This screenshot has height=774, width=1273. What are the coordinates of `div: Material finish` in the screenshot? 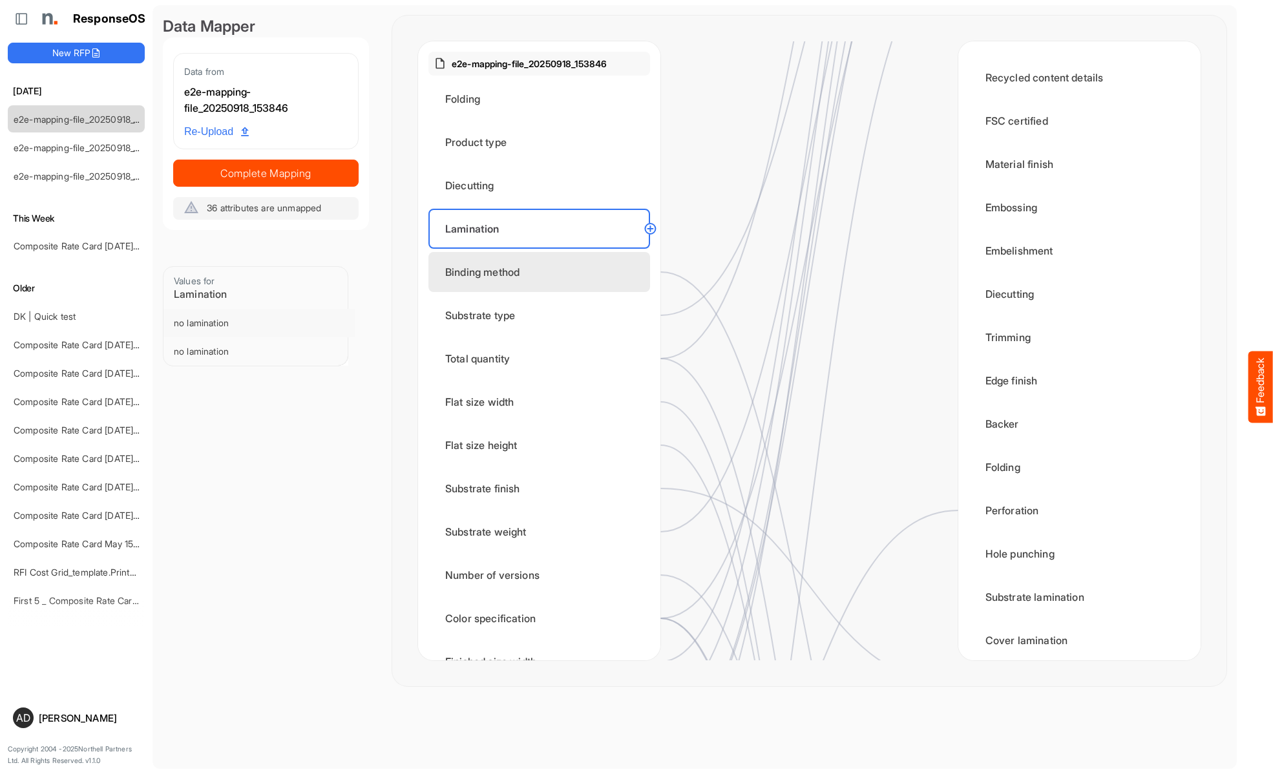 It's located at (1079, 164).